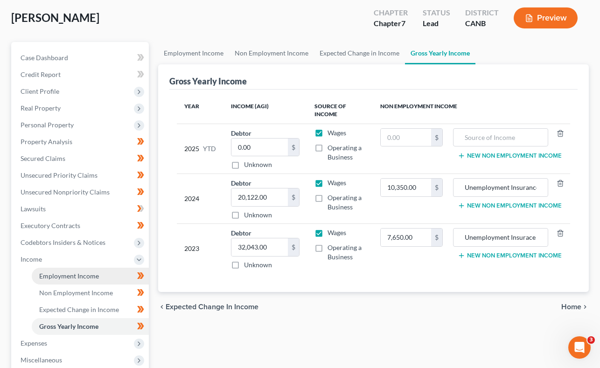  Describe the element at coordinates (571, 307) in the screenshot. I see `span: Home` at that location.